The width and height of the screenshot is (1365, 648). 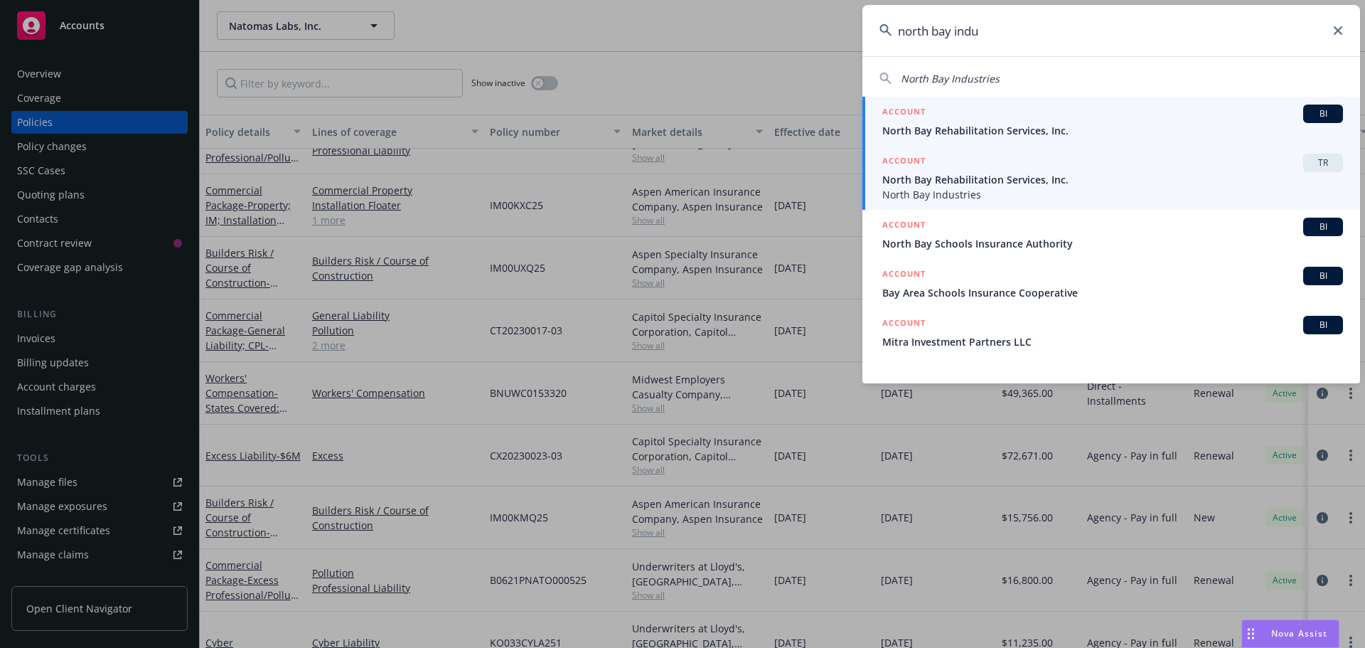 I want to click on span: North Bay Schools Insurance Authority, so click(x=1113, y=243).